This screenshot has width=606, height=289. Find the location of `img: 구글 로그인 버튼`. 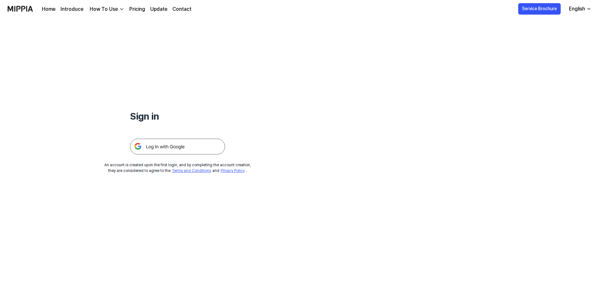

img: 구글 로그인 버튼 is located at coordinates (178, 146).